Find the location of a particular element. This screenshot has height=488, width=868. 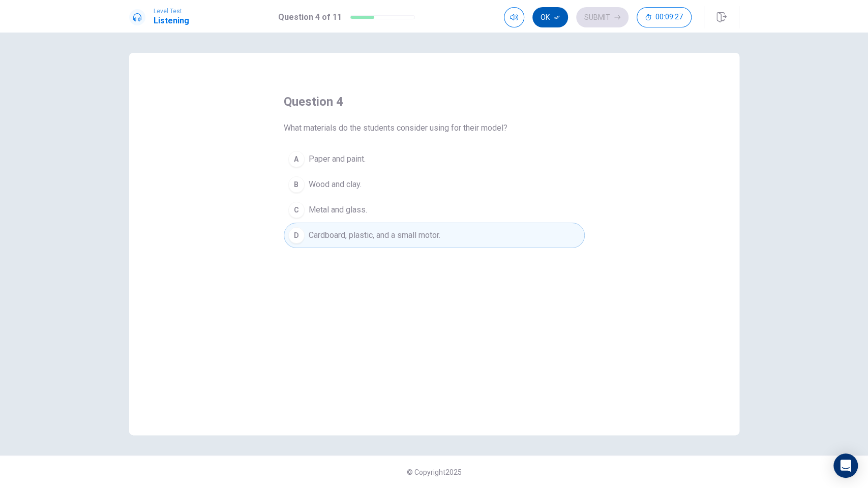

span: Wood and clay. is located at coordinates (335, 185).